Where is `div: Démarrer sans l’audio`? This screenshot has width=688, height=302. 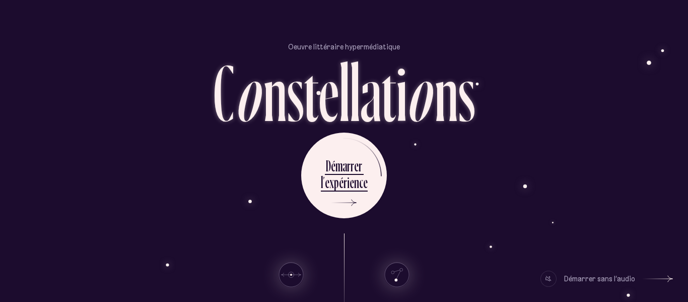
div: Démarrer sans l’audio is located at coordinates (599, 278).